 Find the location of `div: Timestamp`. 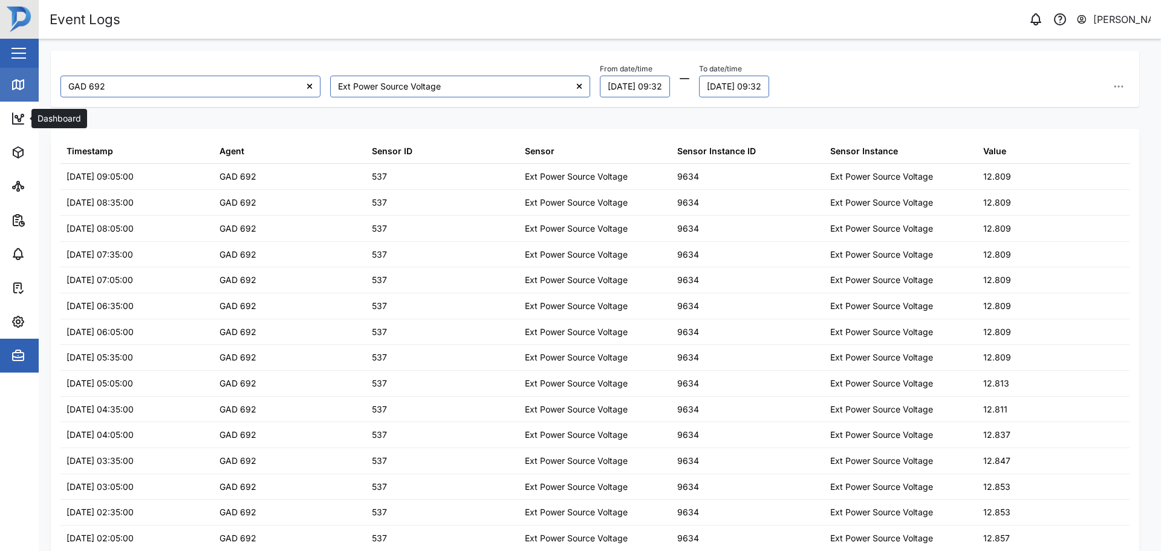

div: Timestamp is located at coordinates (90, 151).